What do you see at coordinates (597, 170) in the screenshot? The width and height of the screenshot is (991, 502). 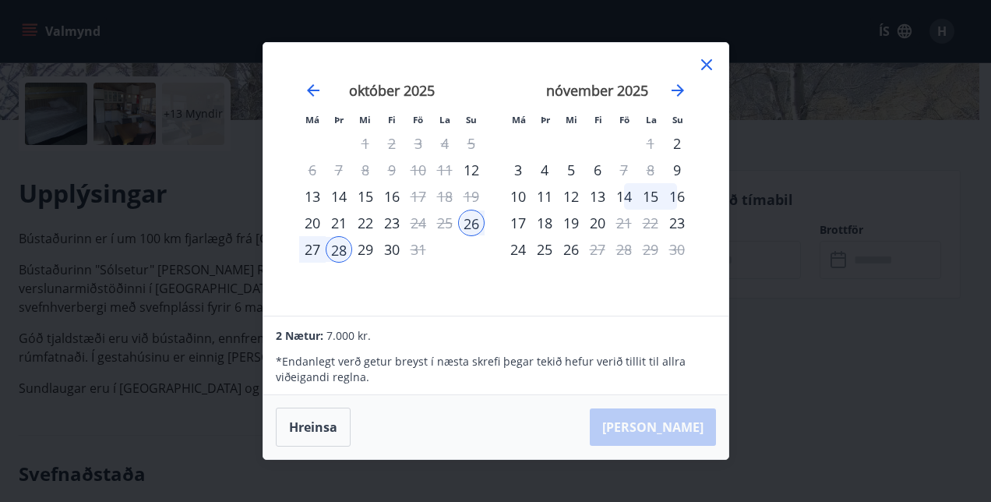 I see `div: 6` at bounding box center [597, 170].